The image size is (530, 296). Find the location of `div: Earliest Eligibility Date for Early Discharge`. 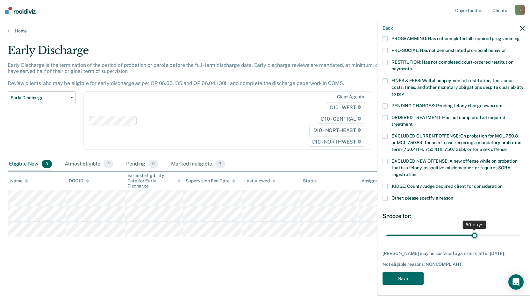

div: Earliest Eligibility Date for Early Discharge is located at coordinates (154, 181).